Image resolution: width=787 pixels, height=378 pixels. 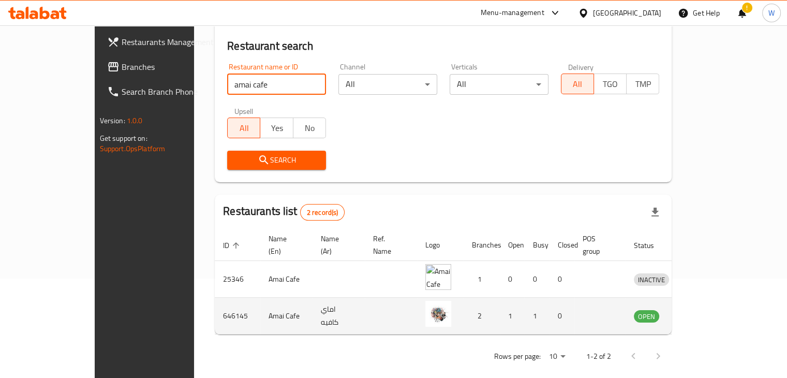 I want to click on p: Rows per page:, so click(x=517, y=356).